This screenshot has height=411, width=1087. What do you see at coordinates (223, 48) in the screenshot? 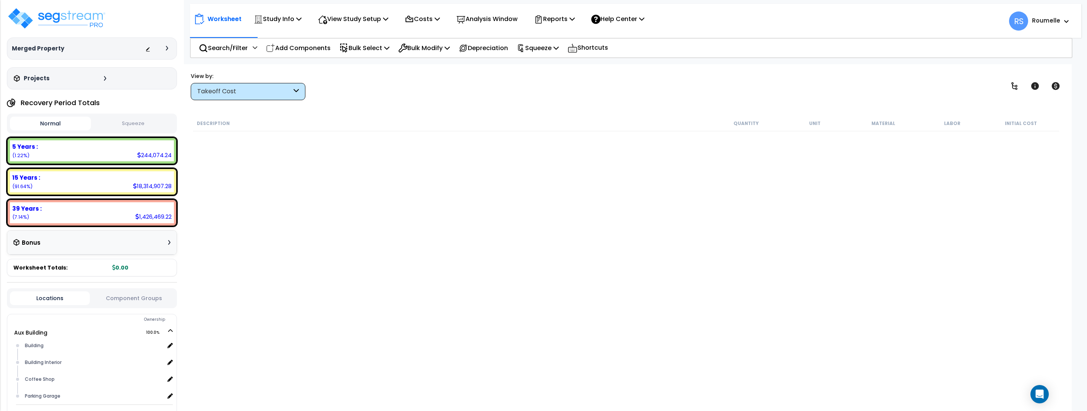
I see `p: Search/Filter` at bounding box center [223, 48].